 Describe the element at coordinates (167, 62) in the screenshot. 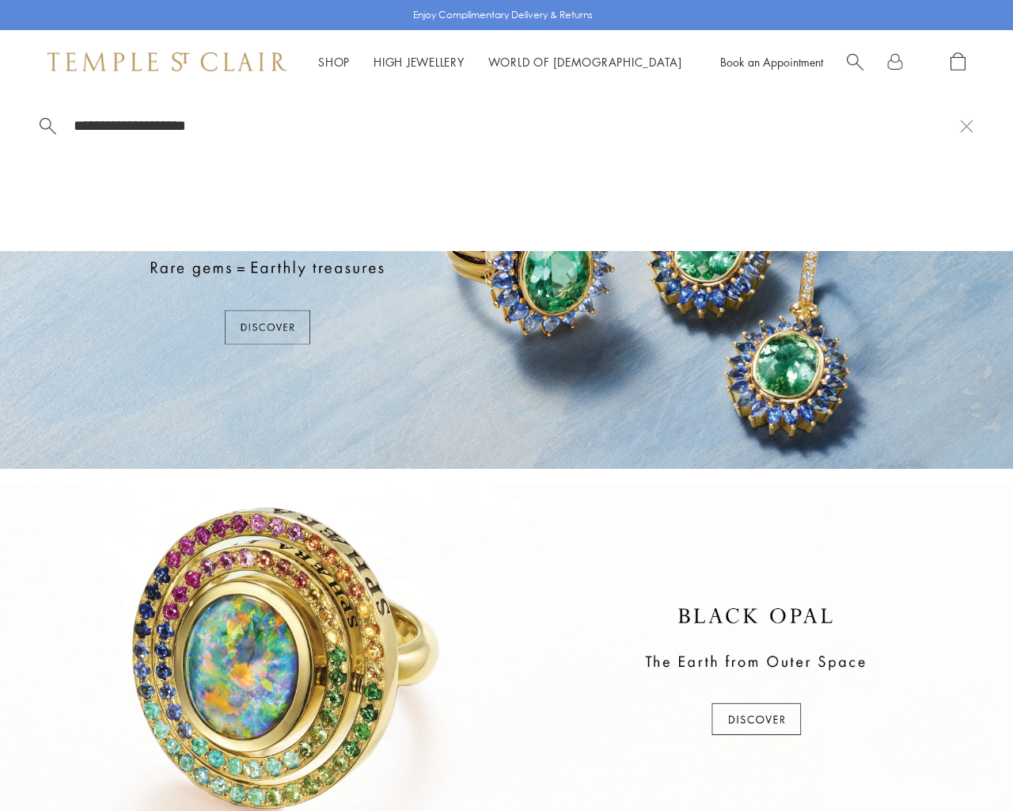

I see `img: Temple St. Clair` at that location.